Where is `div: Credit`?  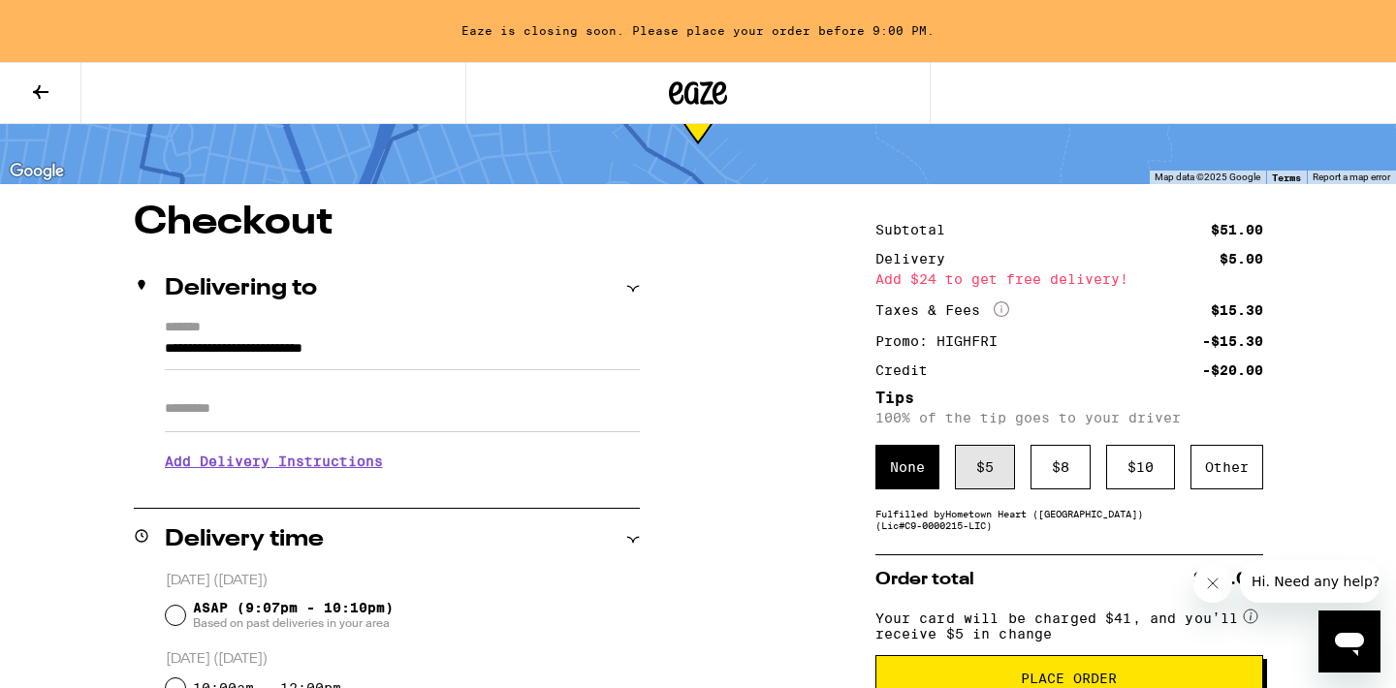
div: Credit is located at coordinates (909, 370).